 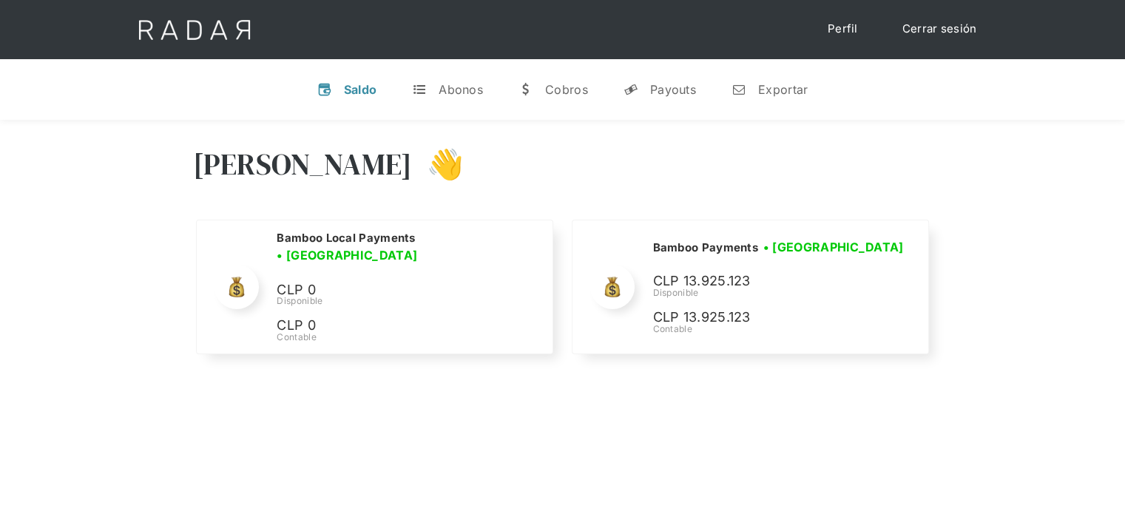 What do you see at coordinates (782, 89) in the screenshot?
I see `div: Exportar` at bounding box center [782, 89].